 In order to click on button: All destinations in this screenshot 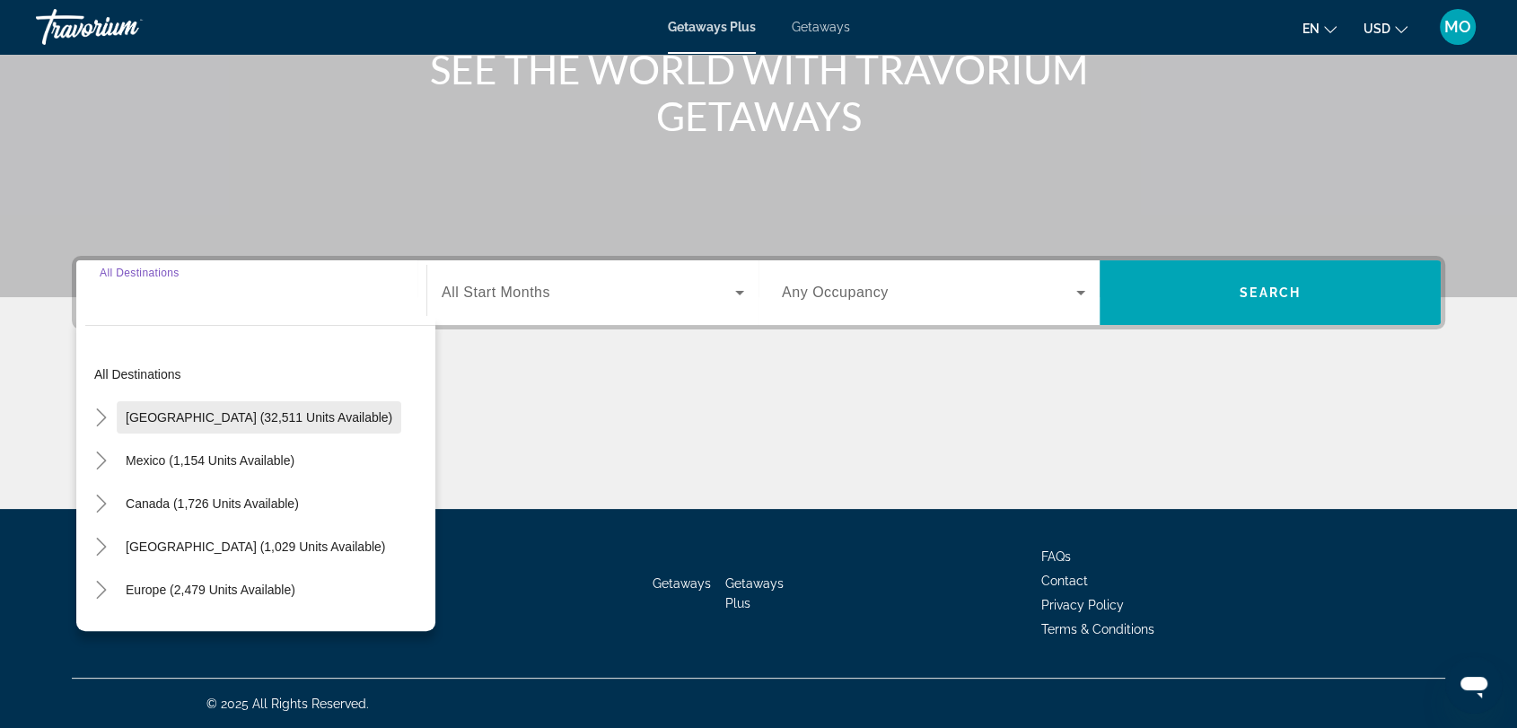, I will do `click(260, 374)`.